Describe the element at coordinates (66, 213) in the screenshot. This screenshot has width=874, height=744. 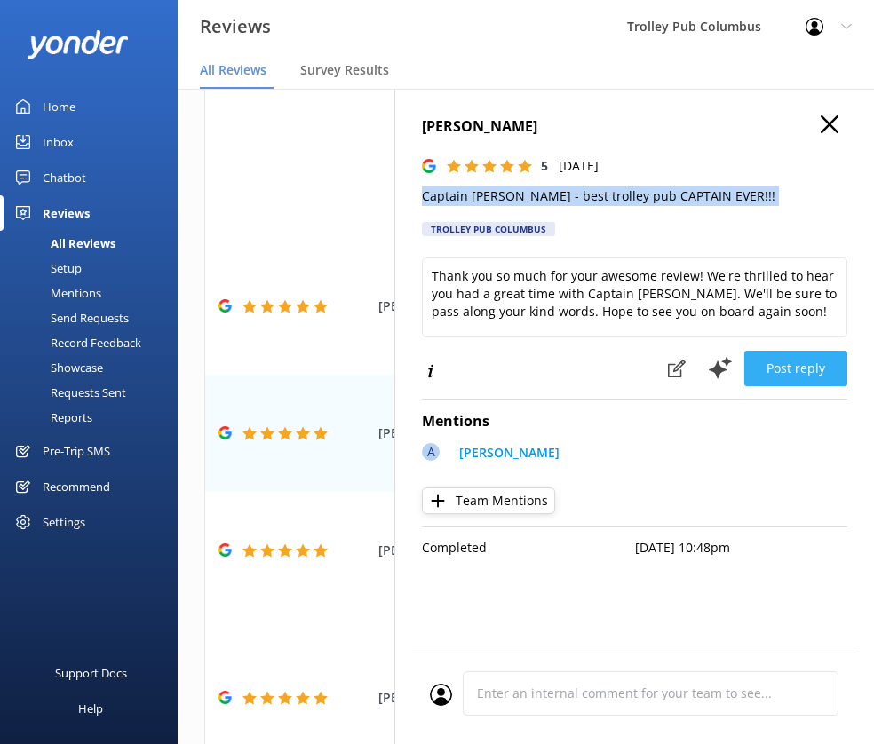
I see `div: Reviews` at that location.